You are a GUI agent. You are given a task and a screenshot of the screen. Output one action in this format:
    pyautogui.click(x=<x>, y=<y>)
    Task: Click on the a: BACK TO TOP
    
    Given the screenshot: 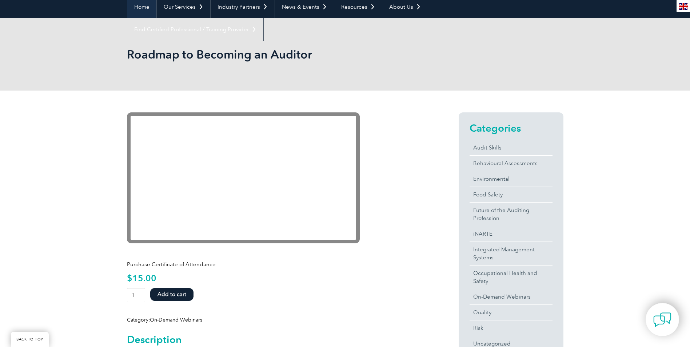 What is the action you would take?
    pyautogui.click(x=30, y=339)
    